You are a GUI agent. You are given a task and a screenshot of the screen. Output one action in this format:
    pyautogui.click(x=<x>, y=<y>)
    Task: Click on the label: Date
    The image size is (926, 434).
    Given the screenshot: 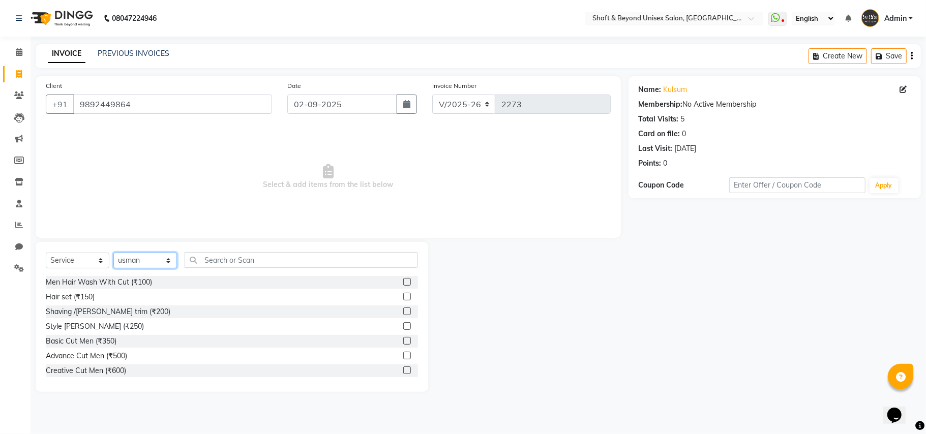 What is the action you would take?
    pyautogui.click(x=294, y=86)
    